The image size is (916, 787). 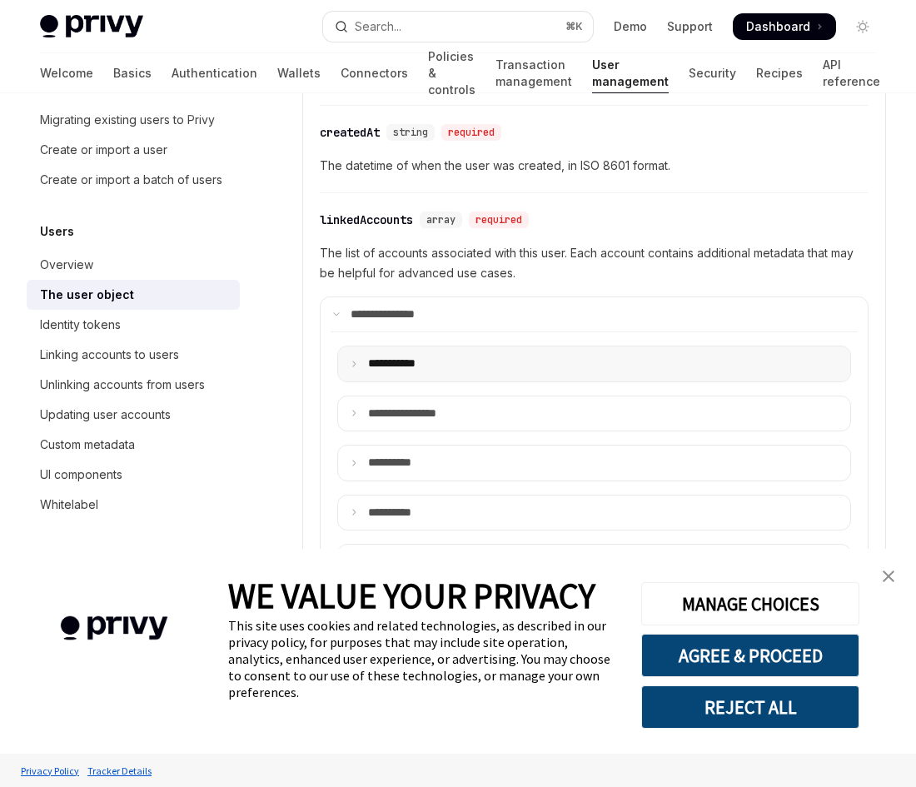 What do you see at coordinates (750, 604) in the screenshot?
I see `button: MANAGE CHOICES` at bounding box center [750, 604].